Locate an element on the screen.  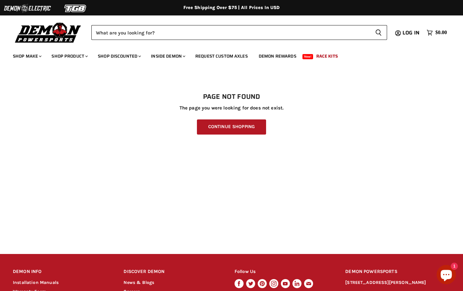
h2: DEMON POWERSPORTS is located at coordinates (398, 272).